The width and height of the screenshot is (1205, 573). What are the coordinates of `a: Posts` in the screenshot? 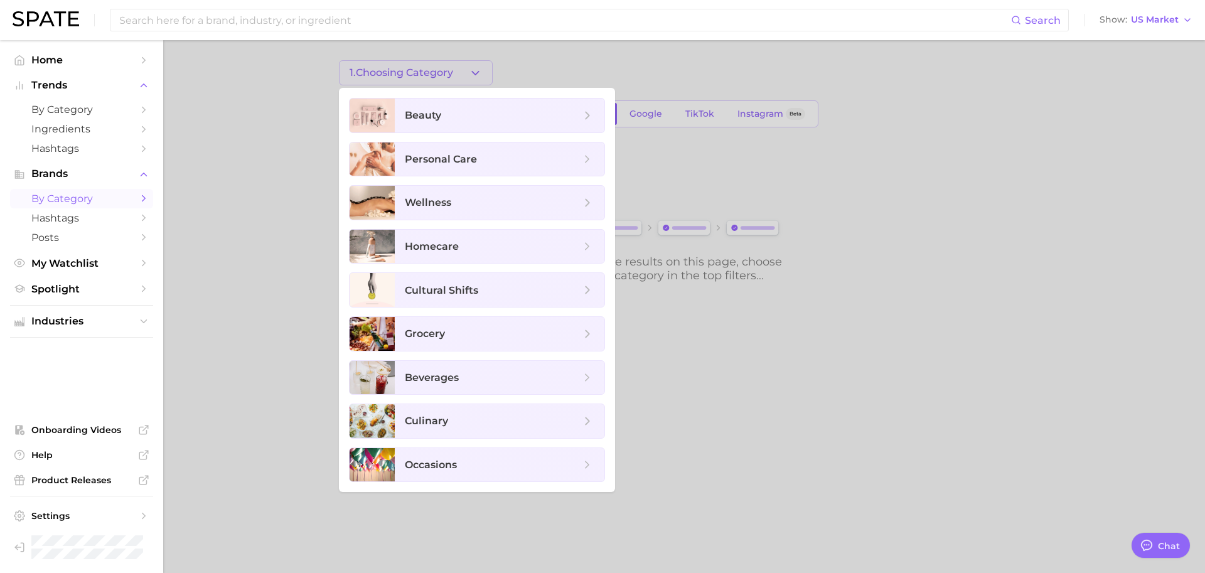 It's located at (82, 237).